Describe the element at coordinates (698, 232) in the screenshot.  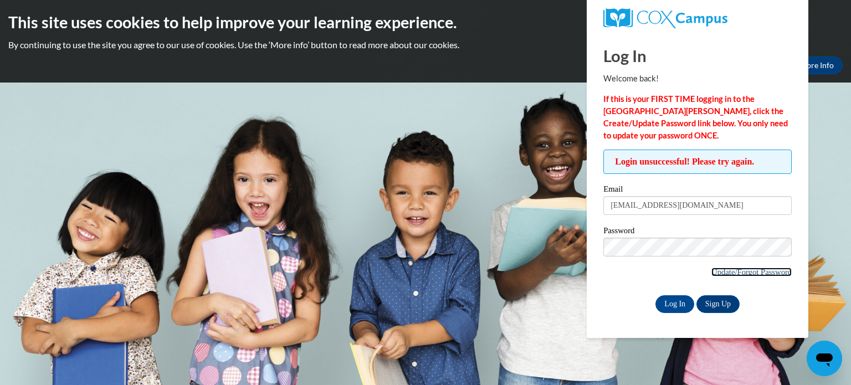
I see `label: Password` at that location.